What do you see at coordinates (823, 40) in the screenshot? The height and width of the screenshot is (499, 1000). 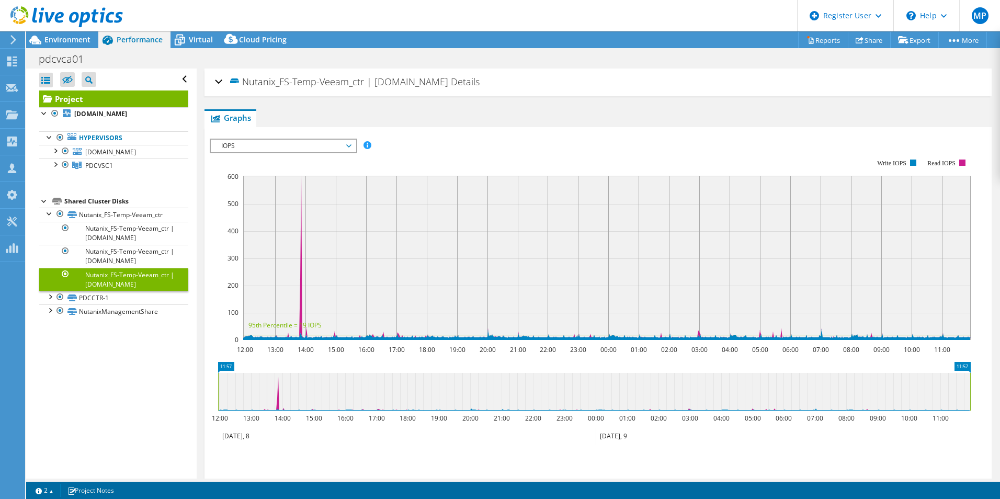 I see `a: Reports` at bounding box center [823, 40].